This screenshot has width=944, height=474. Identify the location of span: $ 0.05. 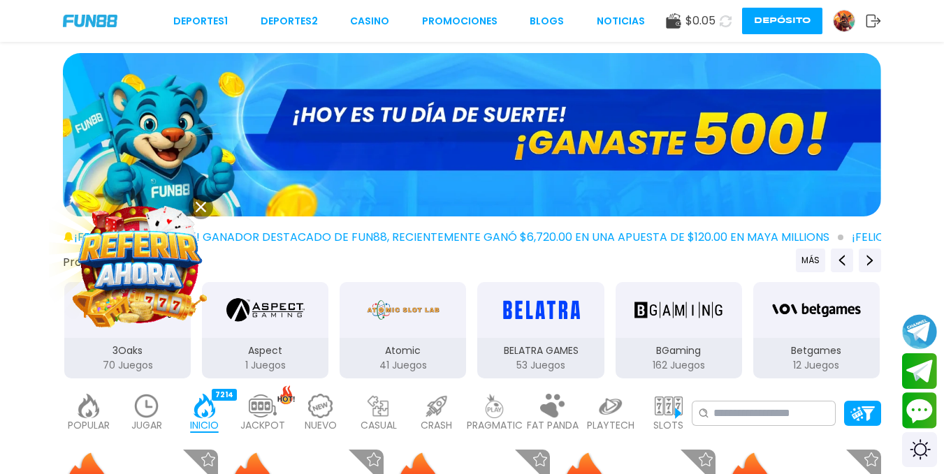
(700, 21).